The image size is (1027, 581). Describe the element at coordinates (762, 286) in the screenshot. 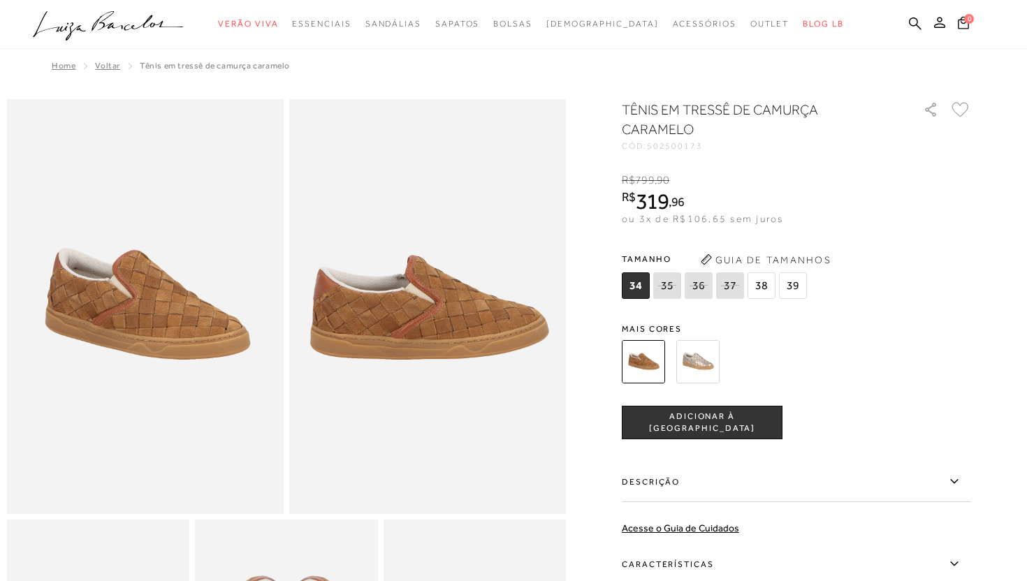

I see `span: 38` at that location.